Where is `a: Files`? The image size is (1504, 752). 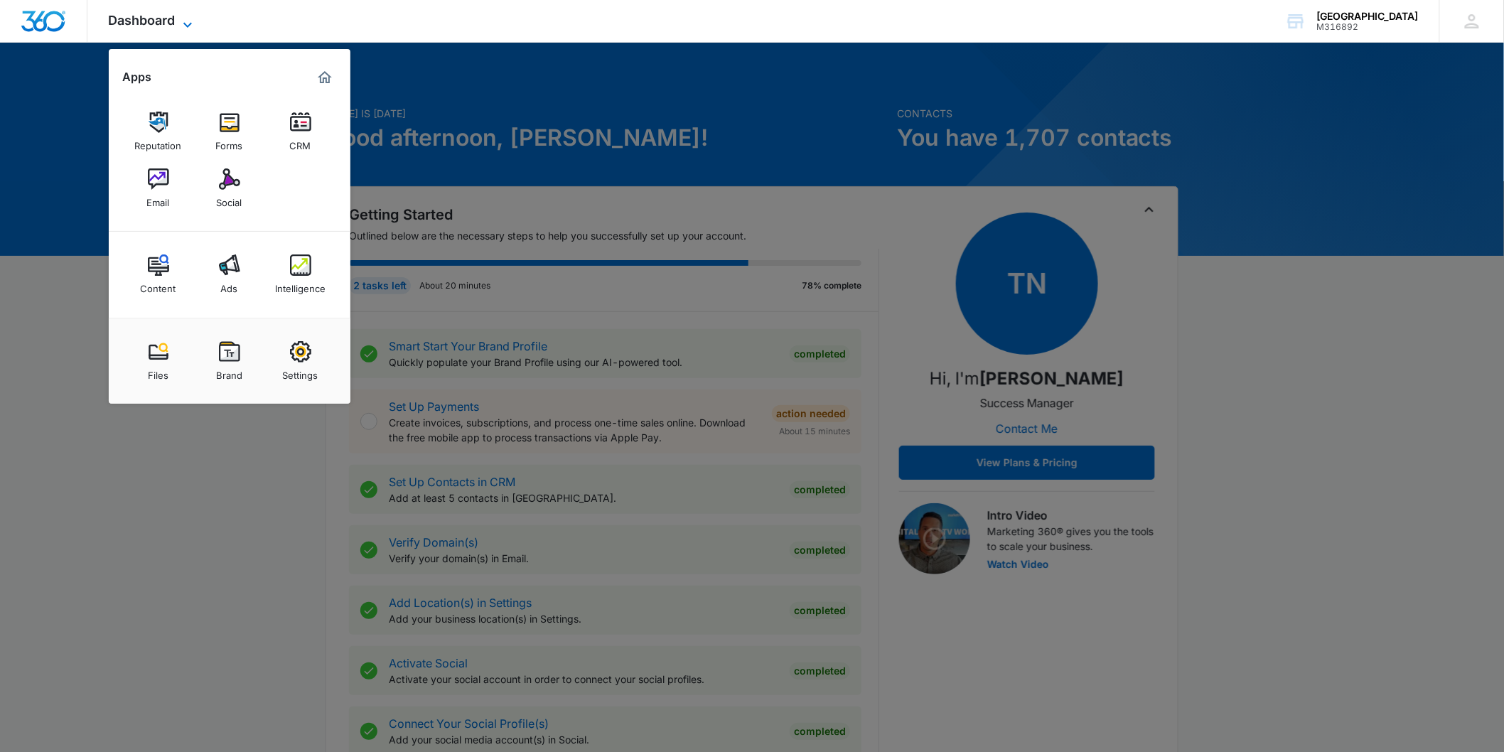 a: Files is located at coordinates (159, 361).